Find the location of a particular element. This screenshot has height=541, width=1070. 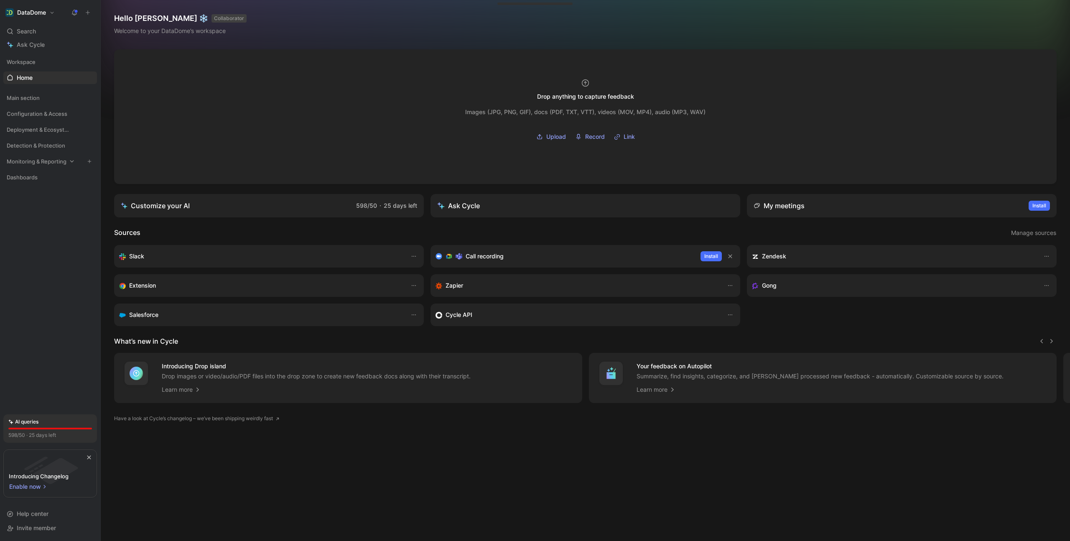

span: Manage sources is located at coordinates (1034, 233).